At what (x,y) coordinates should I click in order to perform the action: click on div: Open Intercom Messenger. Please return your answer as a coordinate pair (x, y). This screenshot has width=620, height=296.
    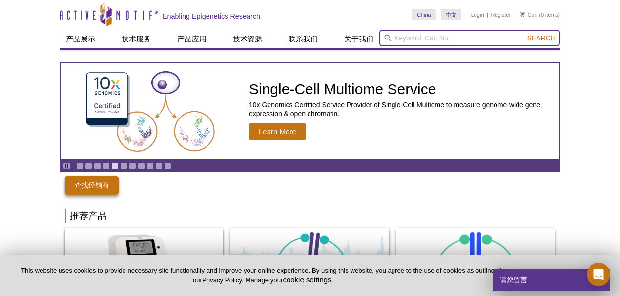
    Looking at the image, I should click on (599, 275).